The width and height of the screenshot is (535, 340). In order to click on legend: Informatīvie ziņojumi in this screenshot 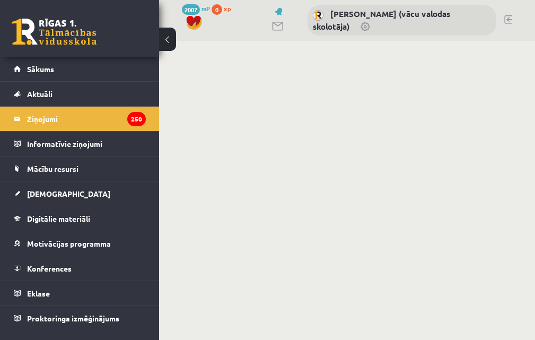, I will do `click(86, 144)`.